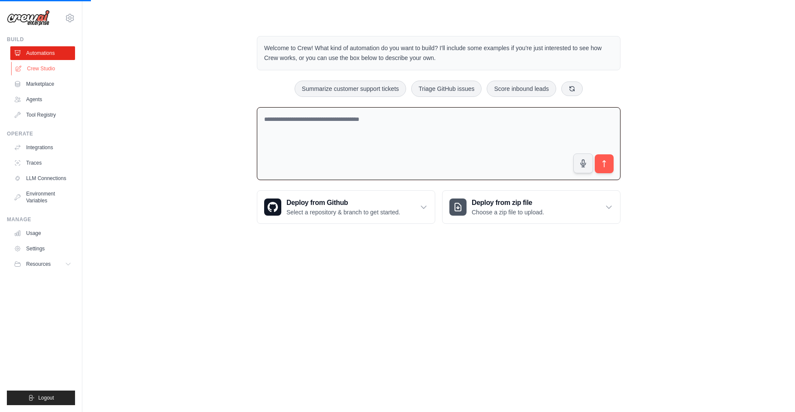 The width and height of the screenshot is (795, 412). Describe the element at coordinates (42, 197) in the screenshot. I see `a: Environment Variables` at that location.